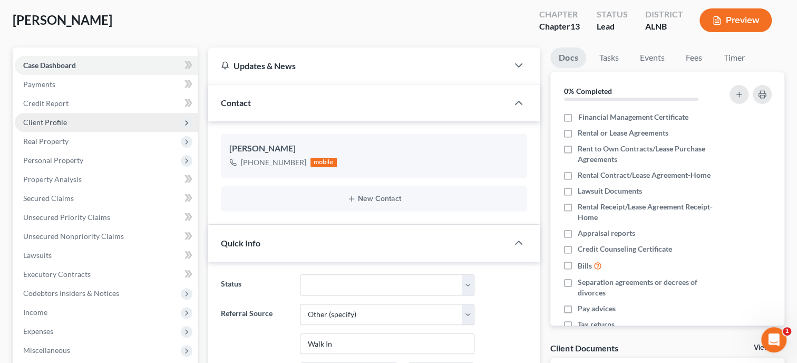 The width and height of the screenshot is (797, 363). I want to click on a: Lawsuits, so click(106, 255).